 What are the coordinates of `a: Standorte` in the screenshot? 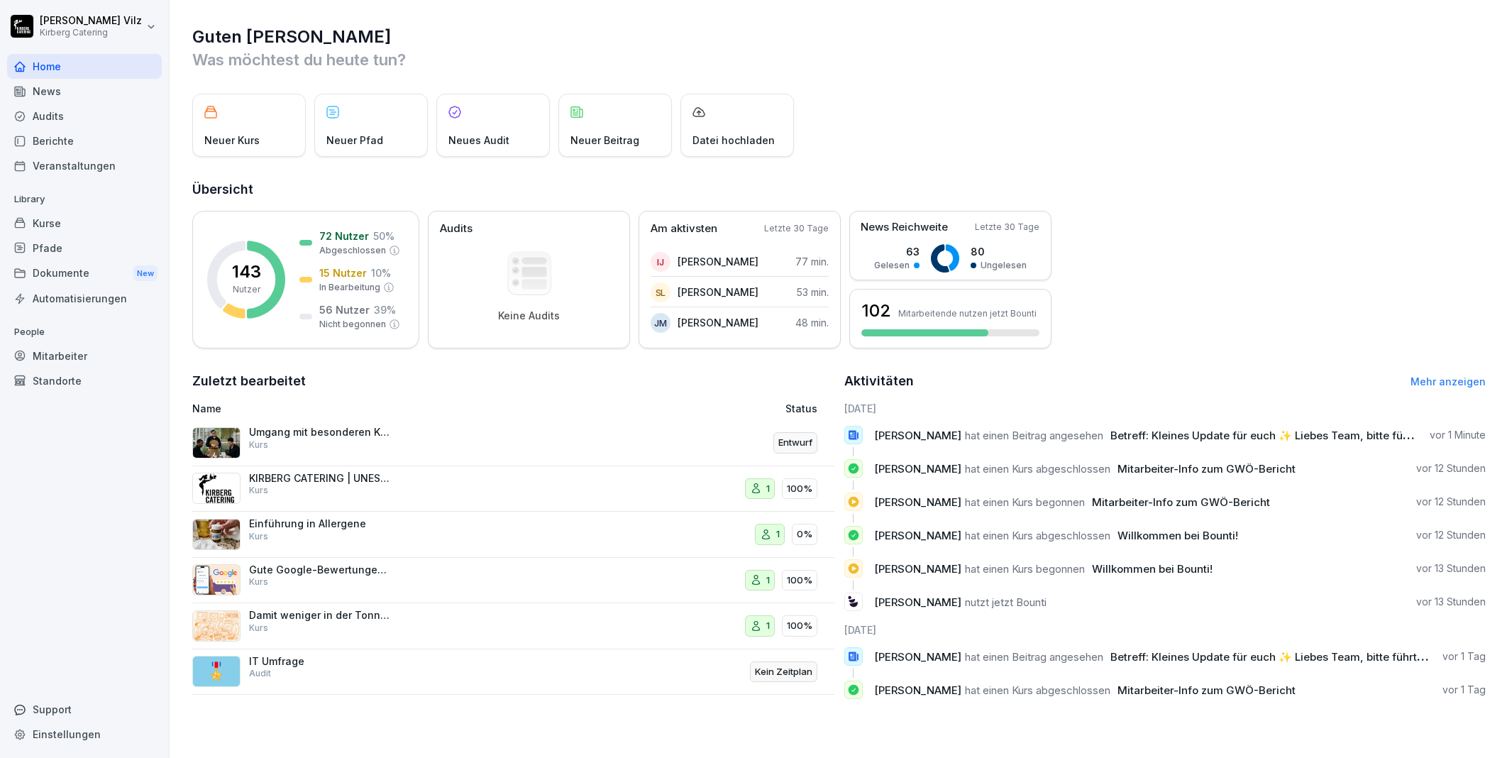 It's located at (84, 380).